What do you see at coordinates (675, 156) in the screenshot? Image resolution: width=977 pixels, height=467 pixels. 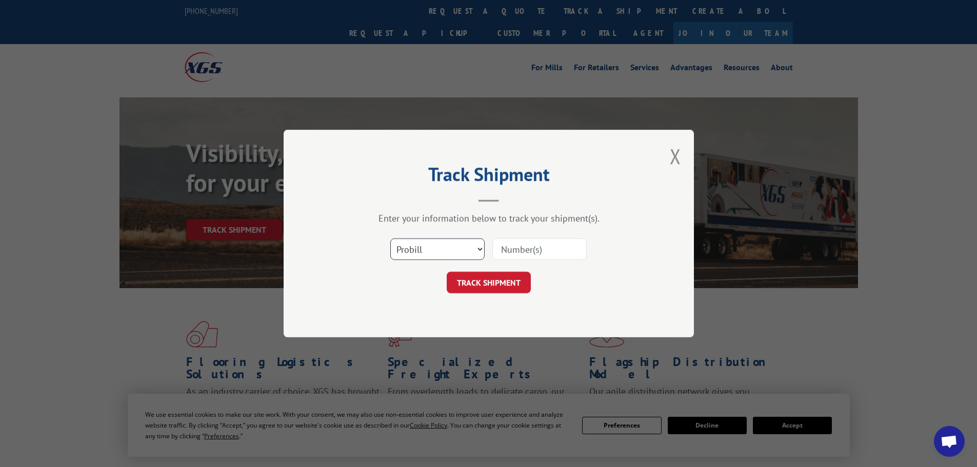 I see `button: Close modal` at bounding box center [675, 156].